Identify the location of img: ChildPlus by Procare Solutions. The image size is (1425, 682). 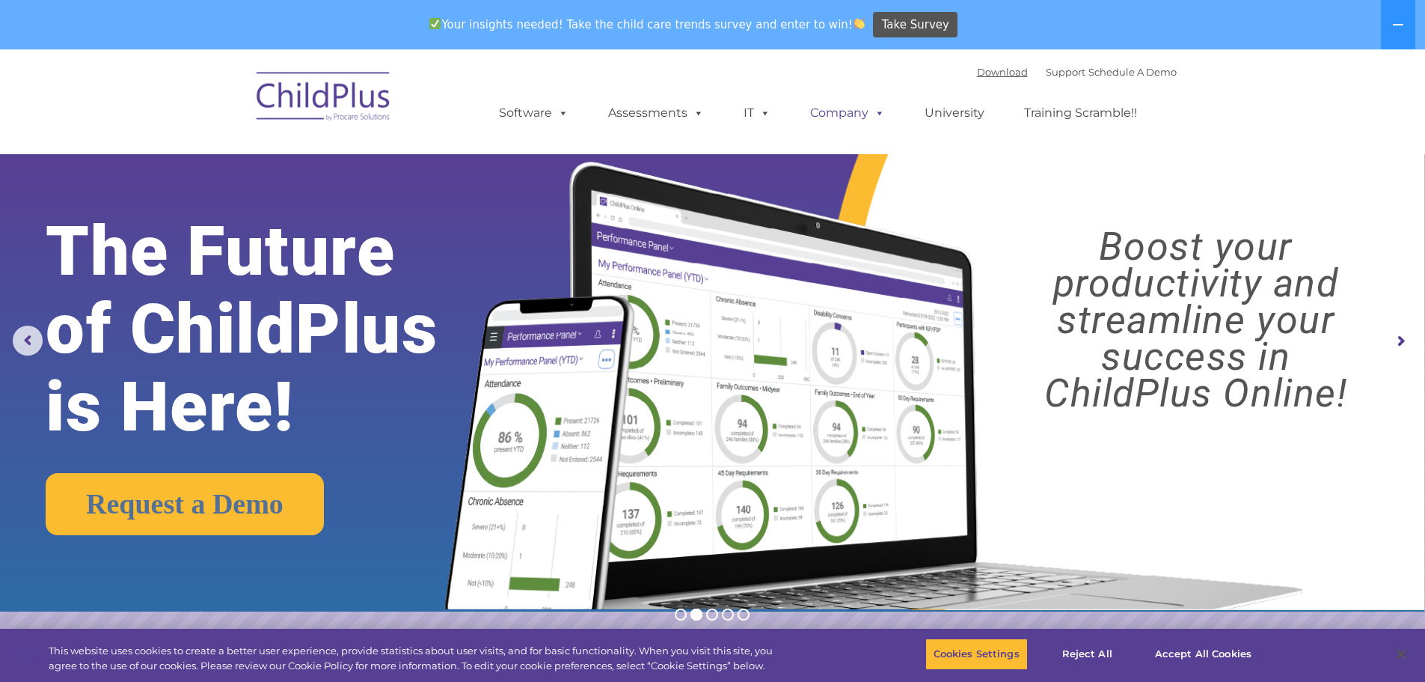
(324, 99).